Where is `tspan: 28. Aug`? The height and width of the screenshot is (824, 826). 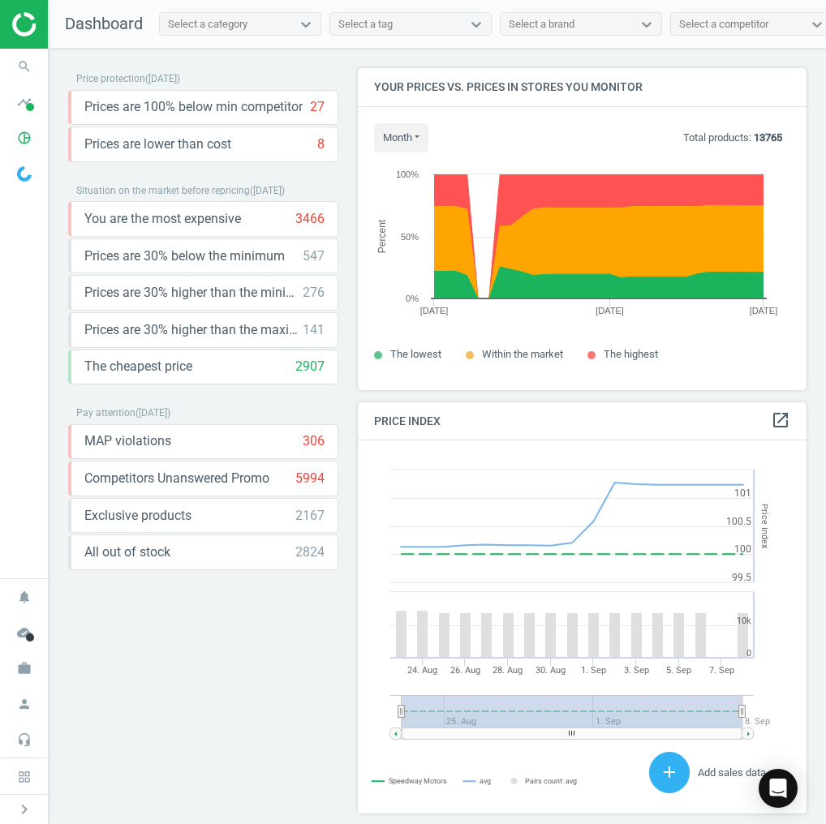
tspan: 28. Aug is located at coordinates (507, 670).